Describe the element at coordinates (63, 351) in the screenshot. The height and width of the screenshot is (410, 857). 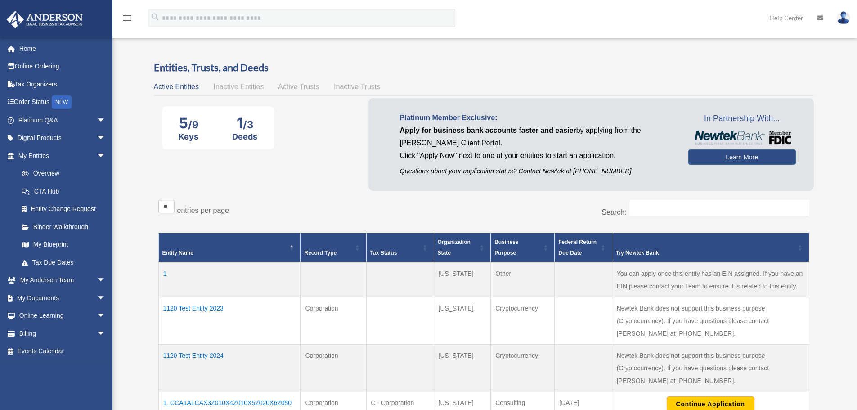
I see `a: Events Calendar` at that location.